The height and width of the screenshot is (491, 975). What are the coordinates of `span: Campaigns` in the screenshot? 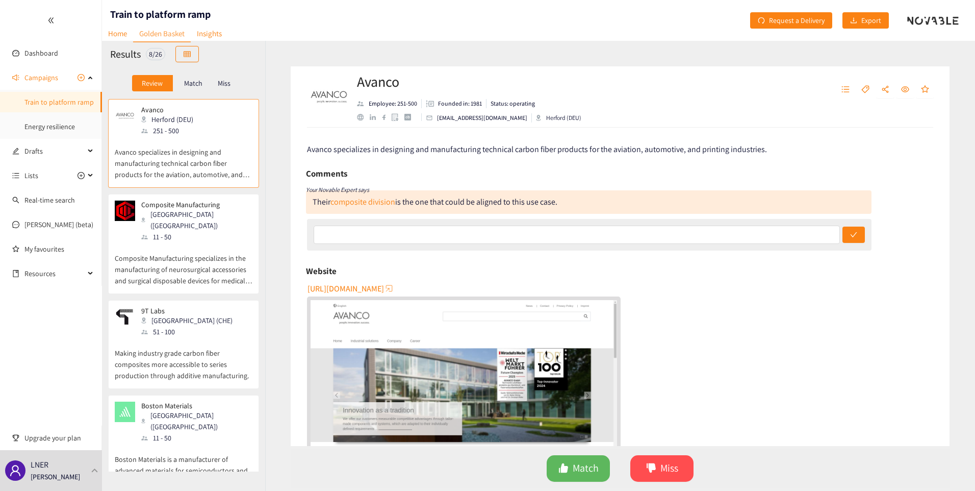 It's located at (41, 78).